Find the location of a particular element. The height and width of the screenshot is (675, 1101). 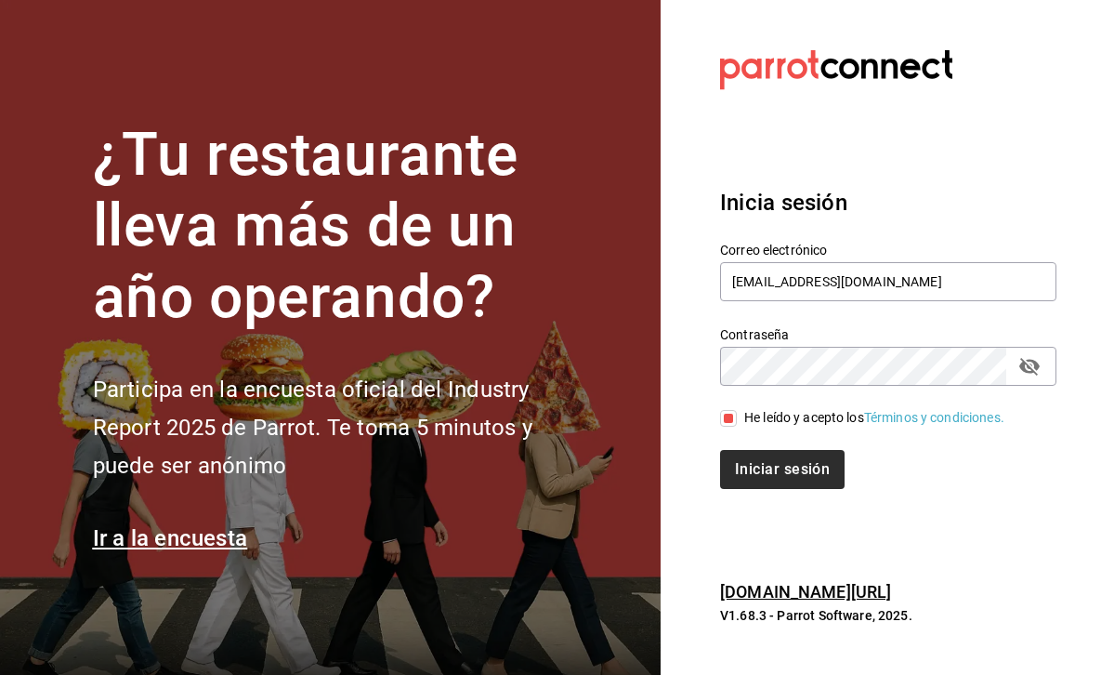

h2: Participa en la encuesta oficial del Industry Report 2025 de Parrot. Te toma 5 minutos y puede se... is located at coordinates (344, 427).